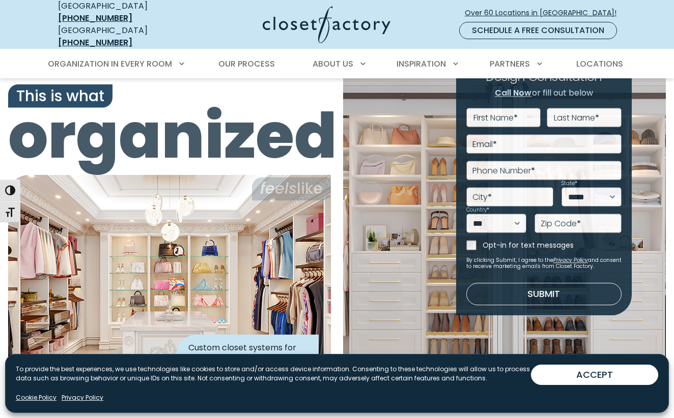 The width and height of the screenshot is (674, 418). I want to click on span: Inspiration, so click(421, 64).